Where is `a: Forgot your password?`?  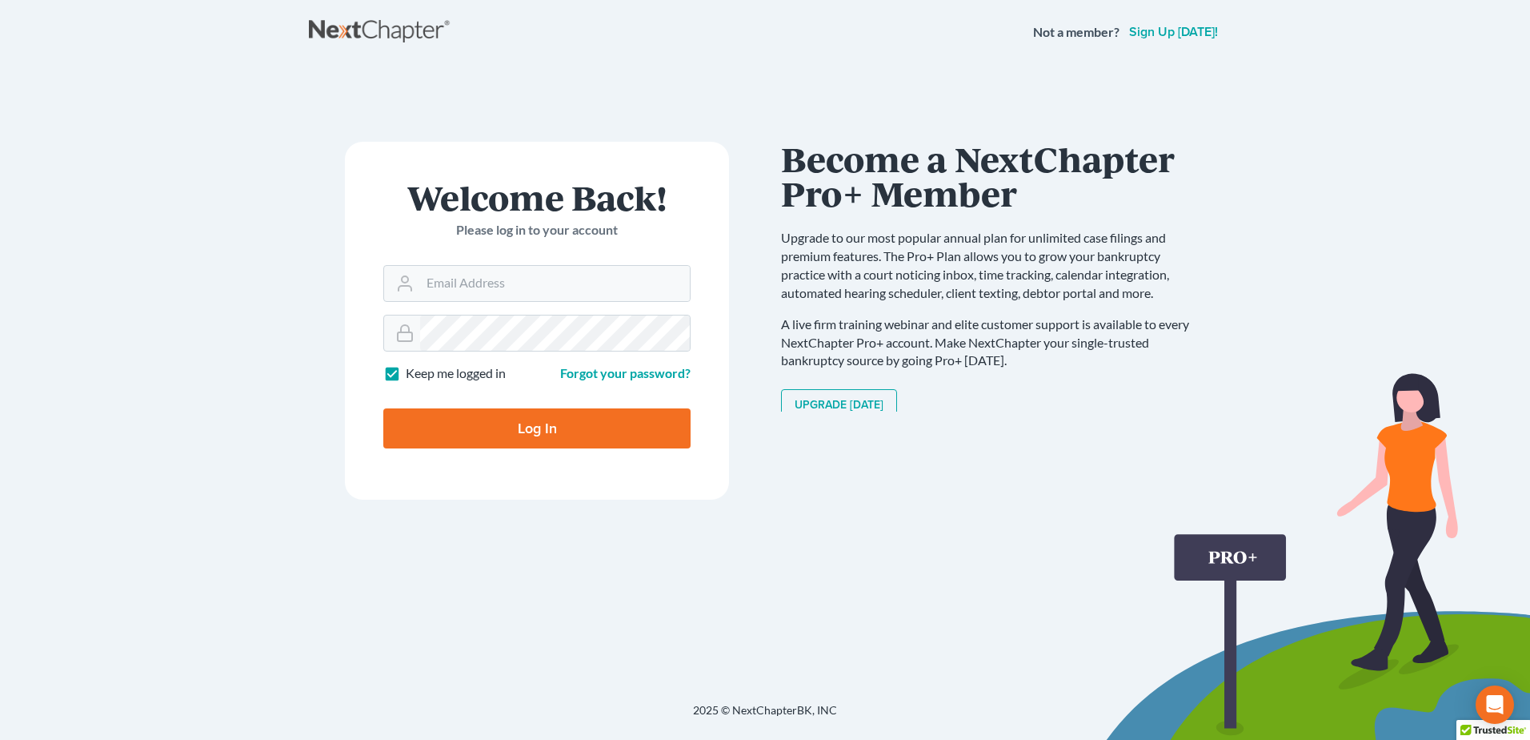
a: Forgot your password? is located at coordinates (625, 372).